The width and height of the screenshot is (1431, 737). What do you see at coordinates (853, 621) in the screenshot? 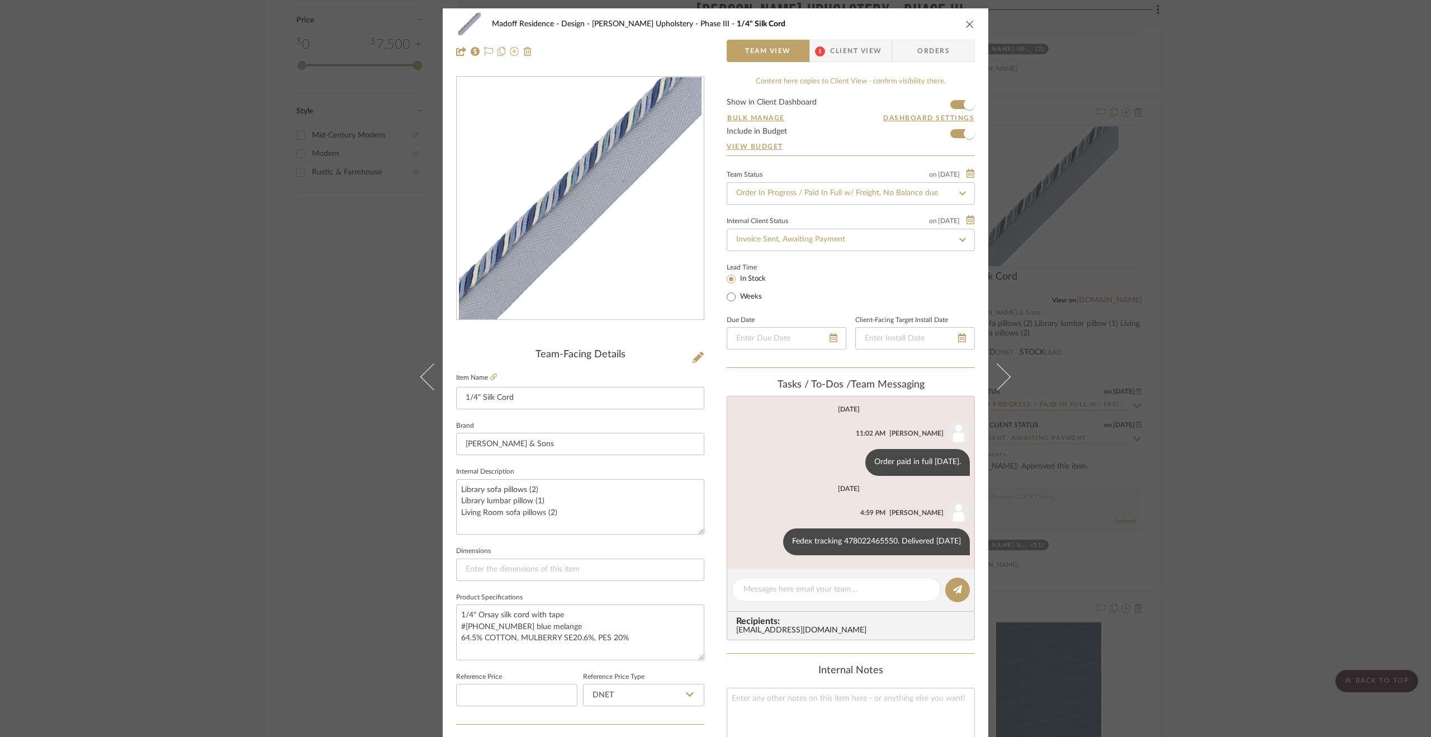
I see `span: Recipients:` at bounding box center [853, 621].